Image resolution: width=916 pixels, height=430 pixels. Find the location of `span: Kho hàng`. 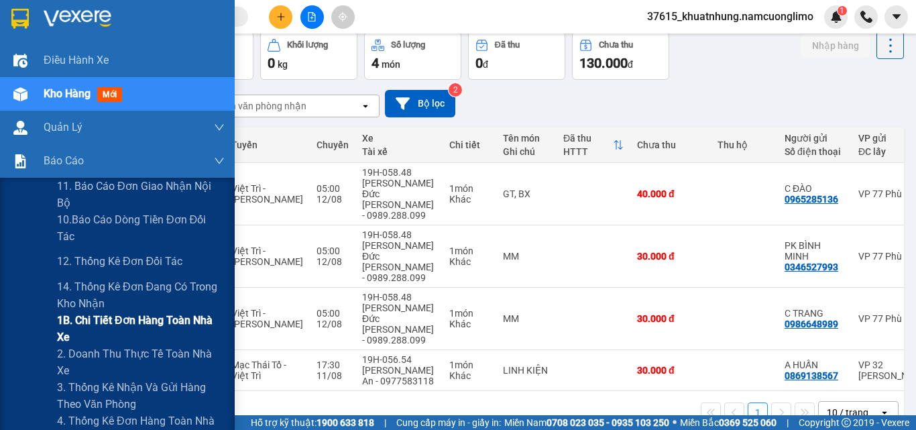

span: Kho hàng is located at coordinates (67, 93).